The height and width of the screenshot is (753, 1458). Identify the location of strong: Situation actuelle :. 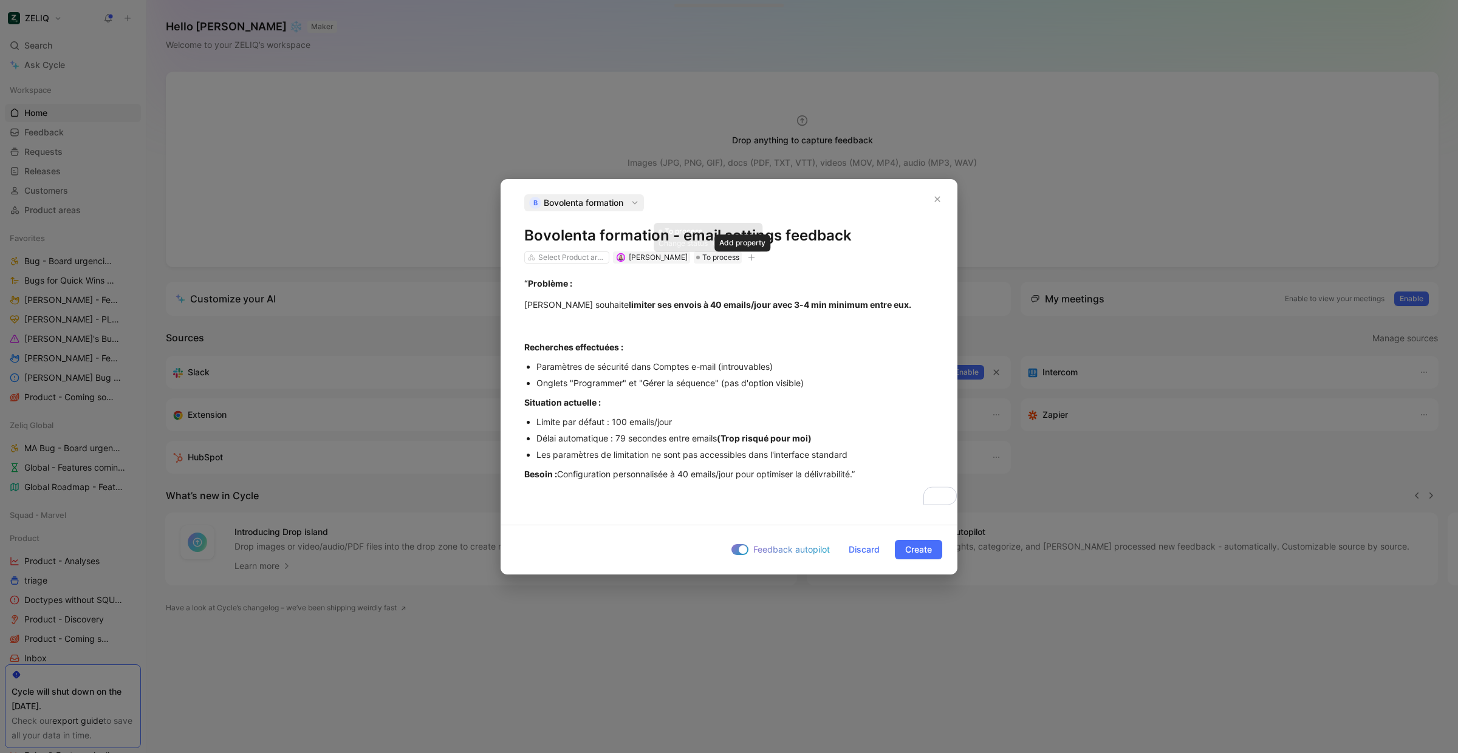
(563, 402).